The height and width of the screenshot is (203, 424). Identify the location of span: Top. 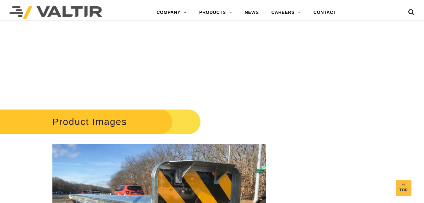
(404, 190).